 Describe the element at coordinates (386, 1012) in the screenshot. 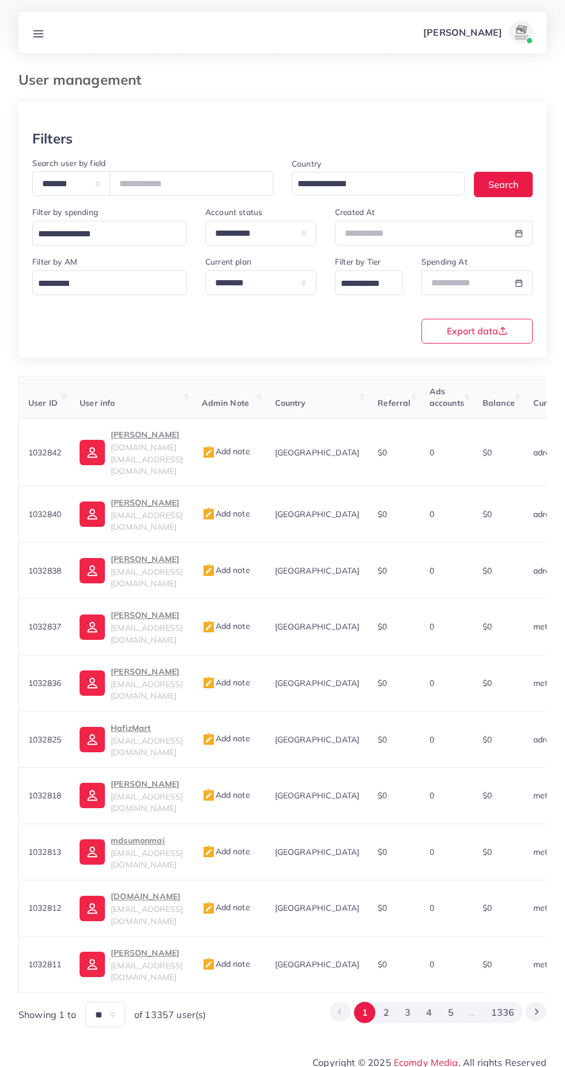

I see `button: Go to page 2` at that location.